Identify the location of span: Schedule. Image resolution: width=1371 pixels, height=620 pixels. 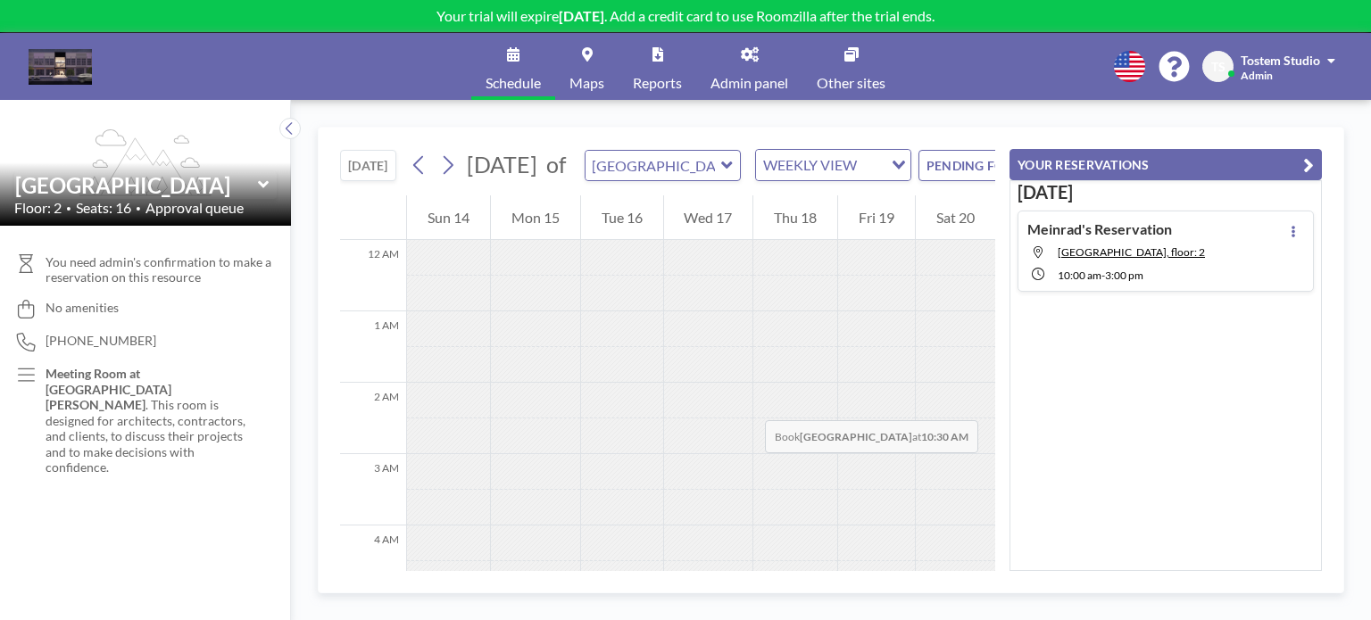
(513, 83).